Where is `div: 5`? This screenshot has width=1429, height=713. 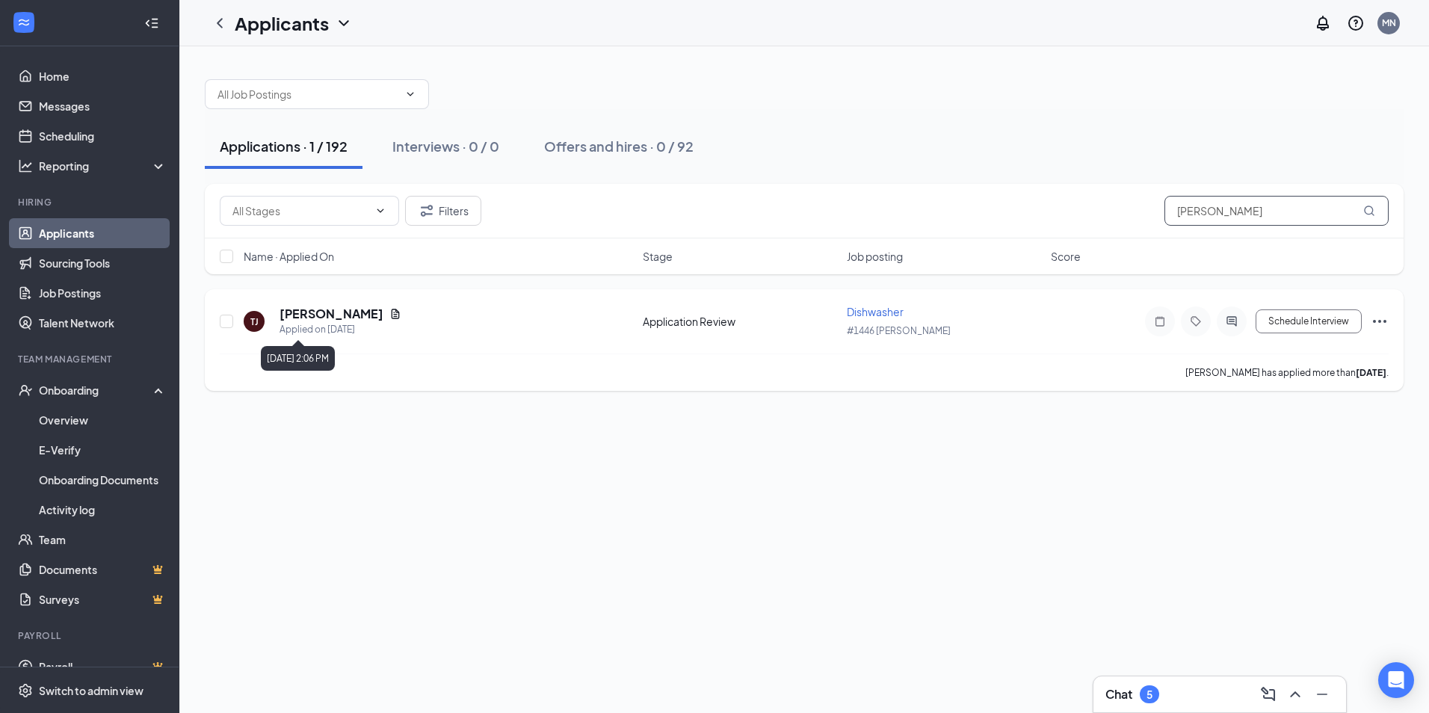 div: 5 is located at coordinates (1149, 694).